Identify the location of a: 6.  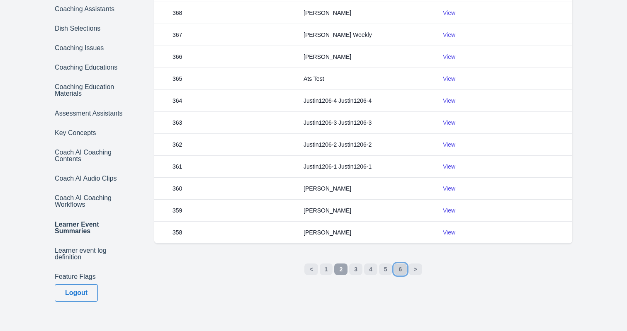
(400, 269).